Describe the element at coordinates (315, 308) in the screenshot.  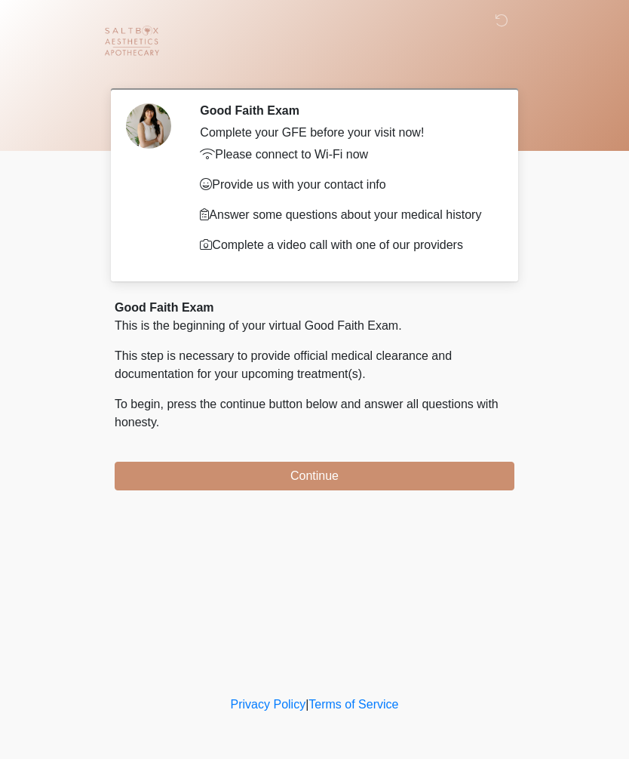
I see `div: Good Faith Exam` at that location.